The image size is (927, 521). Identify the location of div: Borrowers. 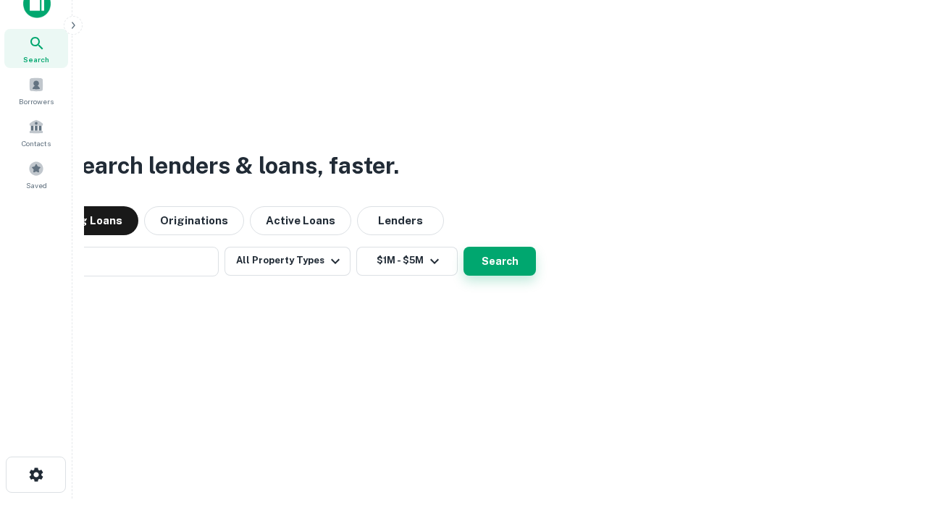
(36, 90).